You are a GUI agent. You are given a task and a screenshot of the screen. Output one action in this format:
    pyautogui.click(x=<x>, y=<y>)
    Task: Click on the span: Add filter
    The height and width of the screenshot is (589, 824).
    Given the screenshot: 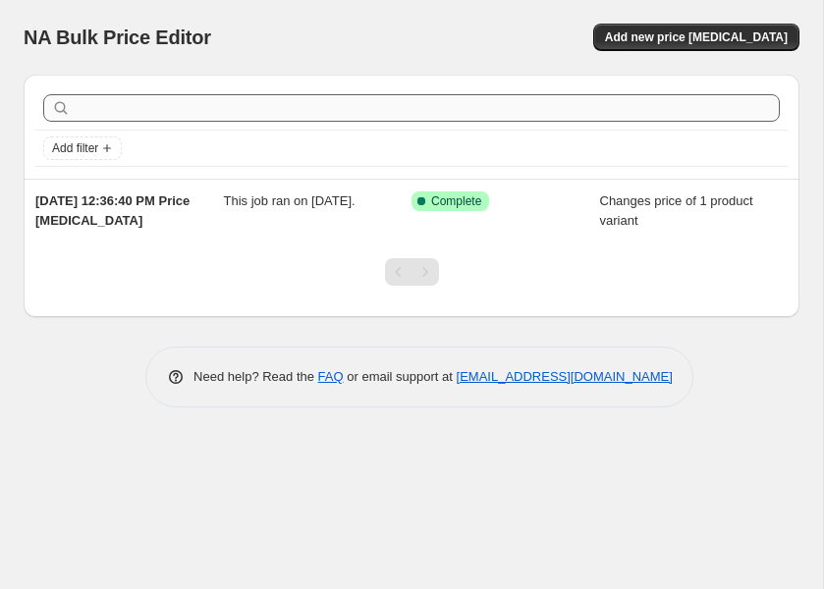 What is the action you would take?
    pyautogui.click(x=75, y=148)
    